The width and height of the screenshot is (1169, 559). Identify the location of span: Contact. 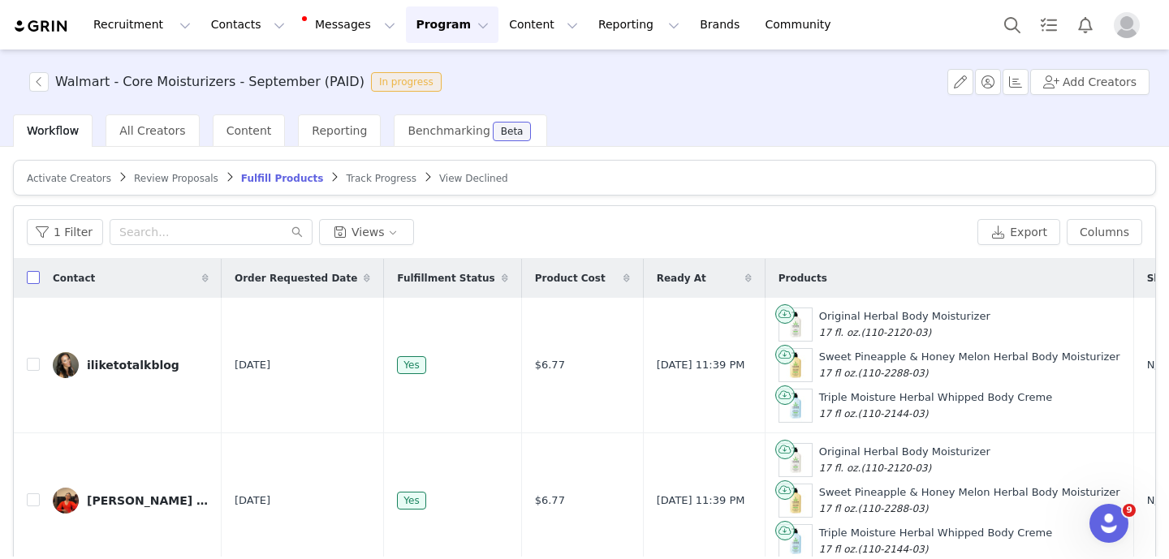
(74, 278).